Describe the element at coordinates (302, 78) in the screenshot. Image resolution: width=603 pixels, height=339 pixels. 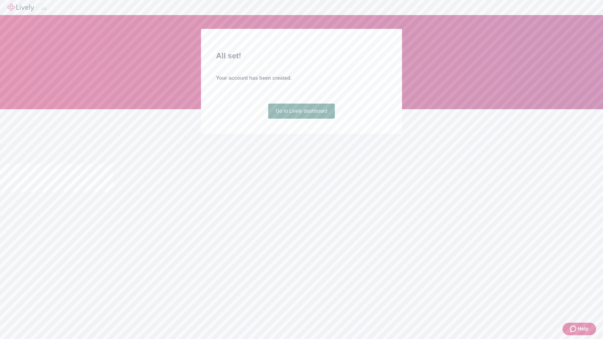
I see `h4: Your account has been created.` at that location.